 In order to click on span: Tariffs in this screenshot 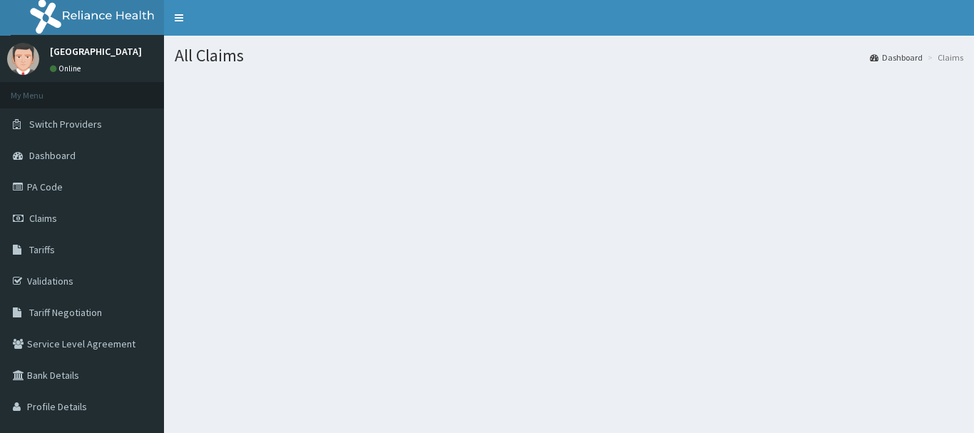, I will do `click(42, 249)`.